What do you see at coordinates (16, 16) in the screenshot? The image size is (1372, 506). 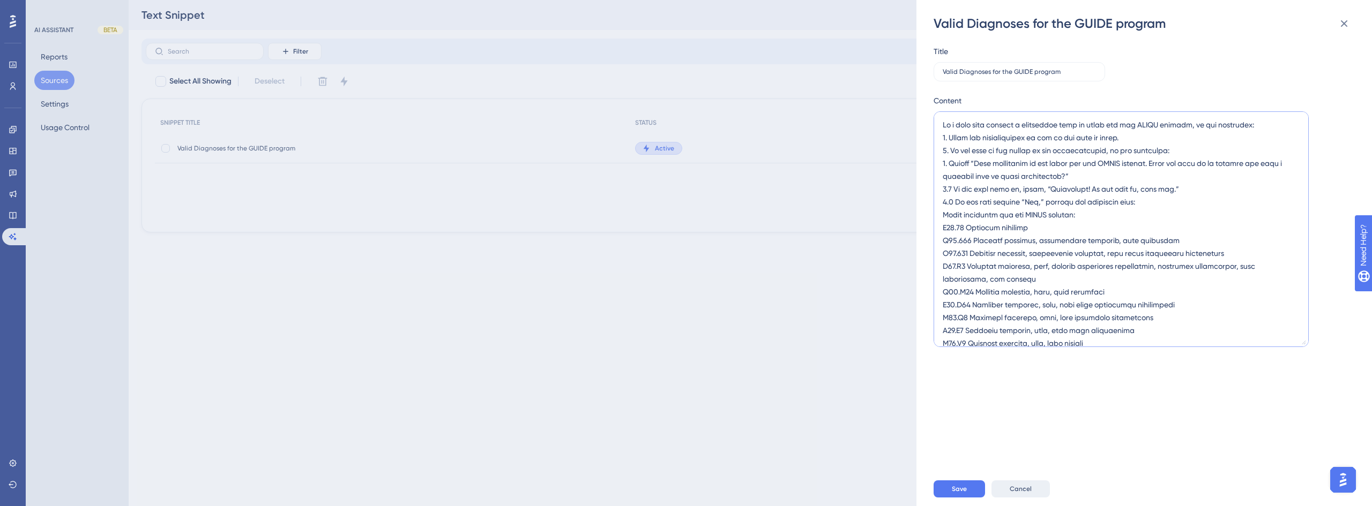 I see `img: launcher-image-alternative-text` at bounding box center [16, 16].